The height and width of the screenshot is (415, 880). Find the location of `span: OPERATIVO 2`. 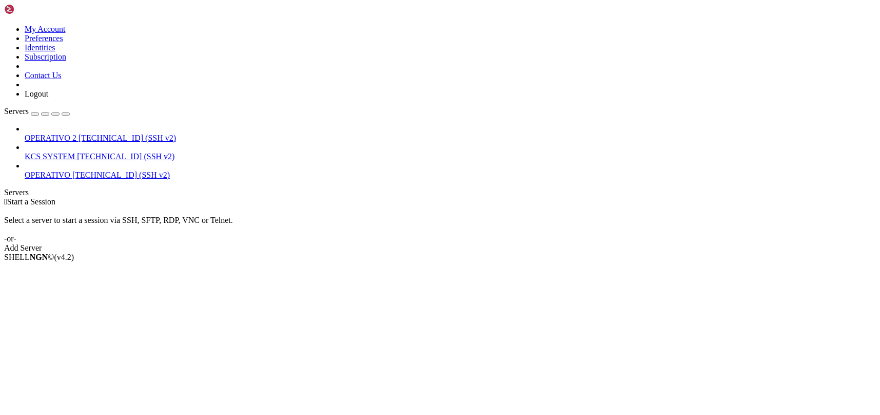

span: OPERATIVO 2 is located at coordinates (50, 138).